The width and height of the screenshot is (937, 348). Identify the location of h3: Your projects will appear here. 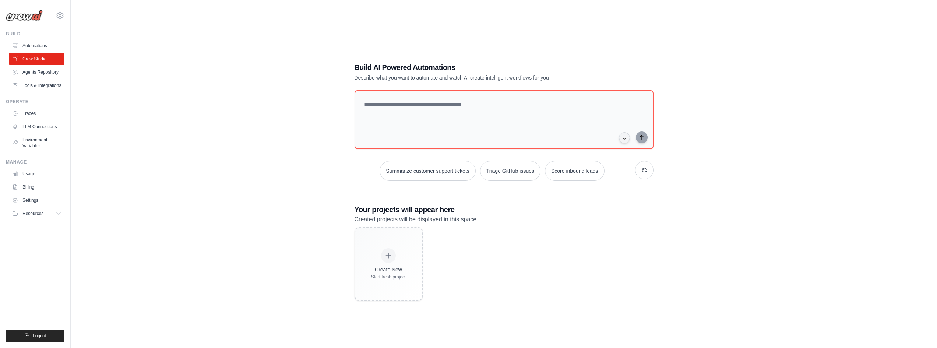
(504, 209).